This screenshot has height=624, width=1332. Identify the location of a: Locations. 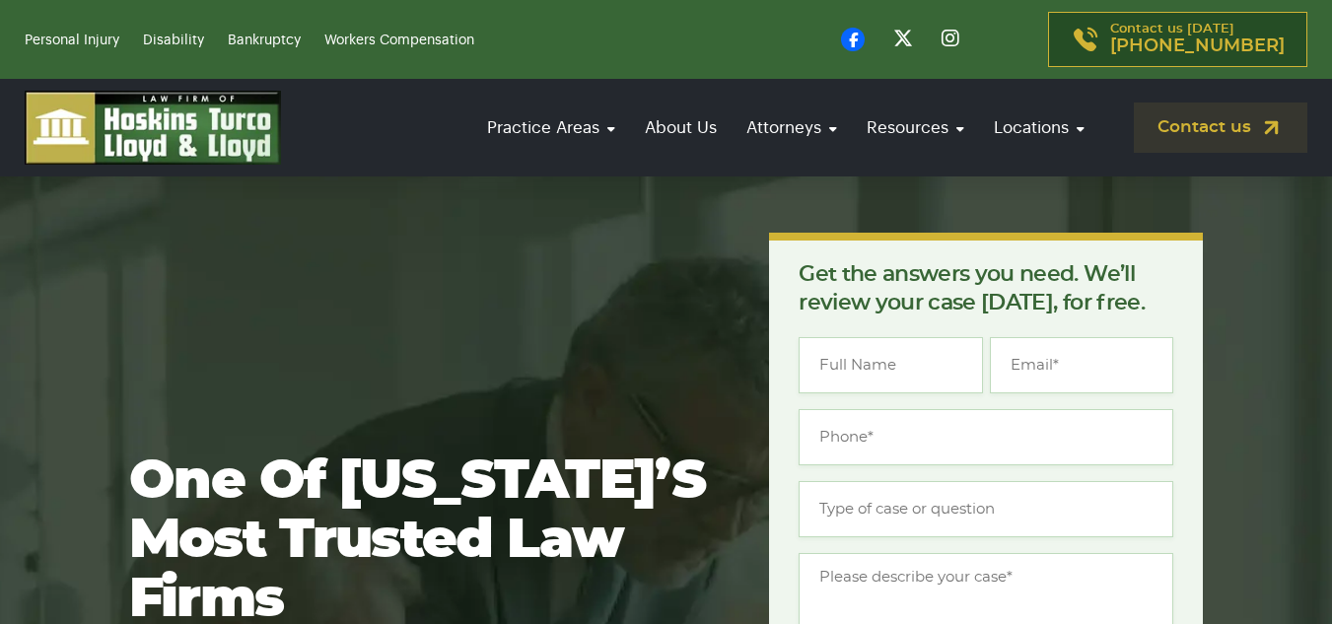
(1039, 127).